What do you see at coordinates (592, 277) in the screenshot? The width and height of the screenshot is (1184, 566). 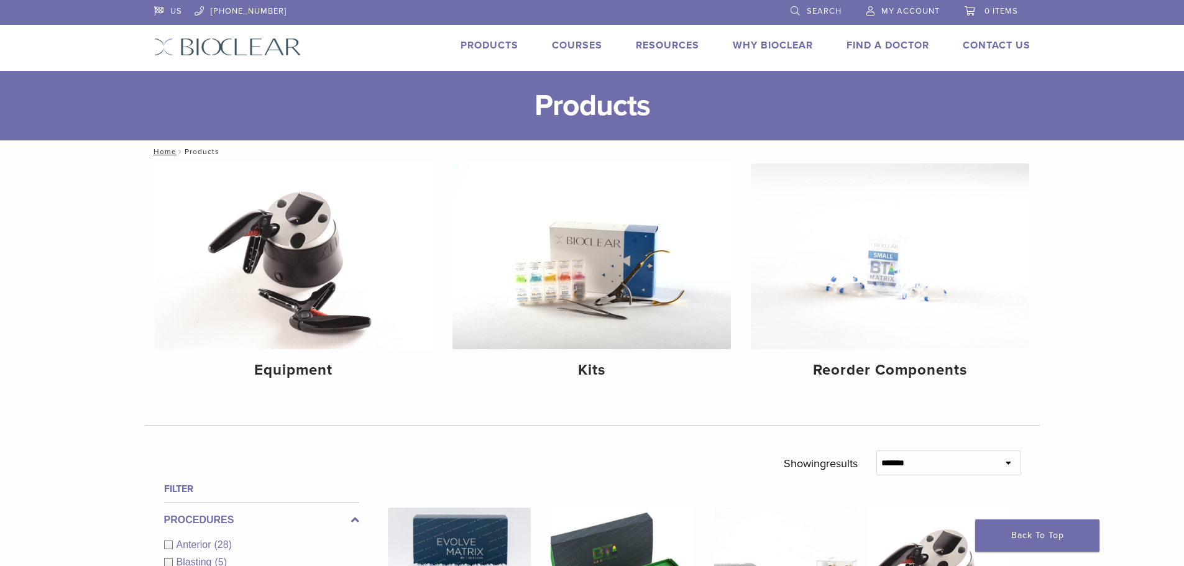 I see `a: Kits` at bounding box center [592, 277].